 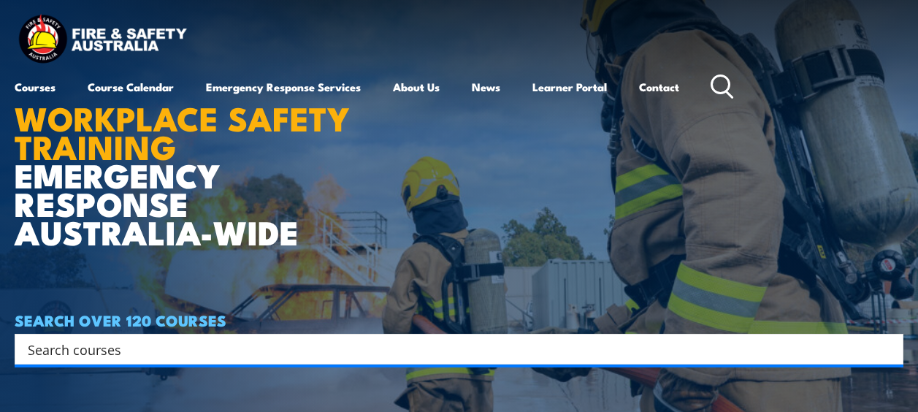 What do you see at coordinates (485, 87) in the screenshot?
I see `a: News` at bounding box center [485, 87].